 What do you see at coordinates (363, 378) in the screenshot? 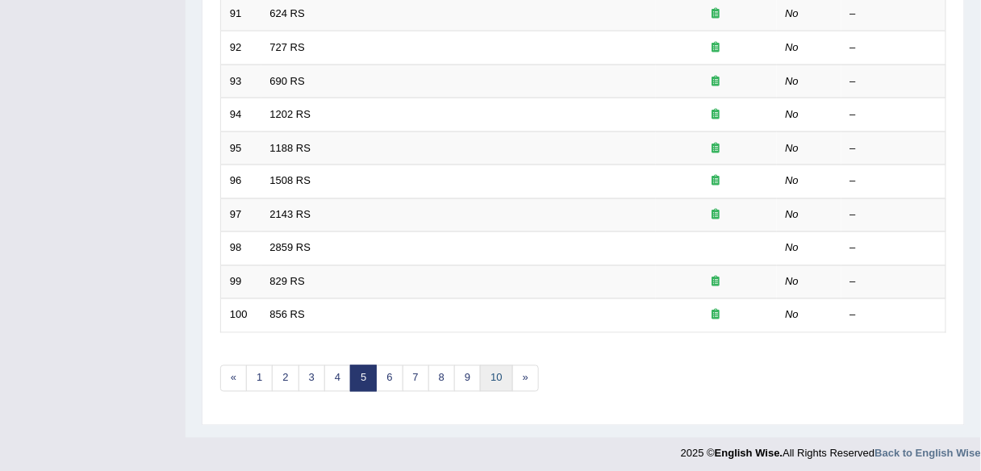
I see `a: 5` at bounding box center [363, 378].